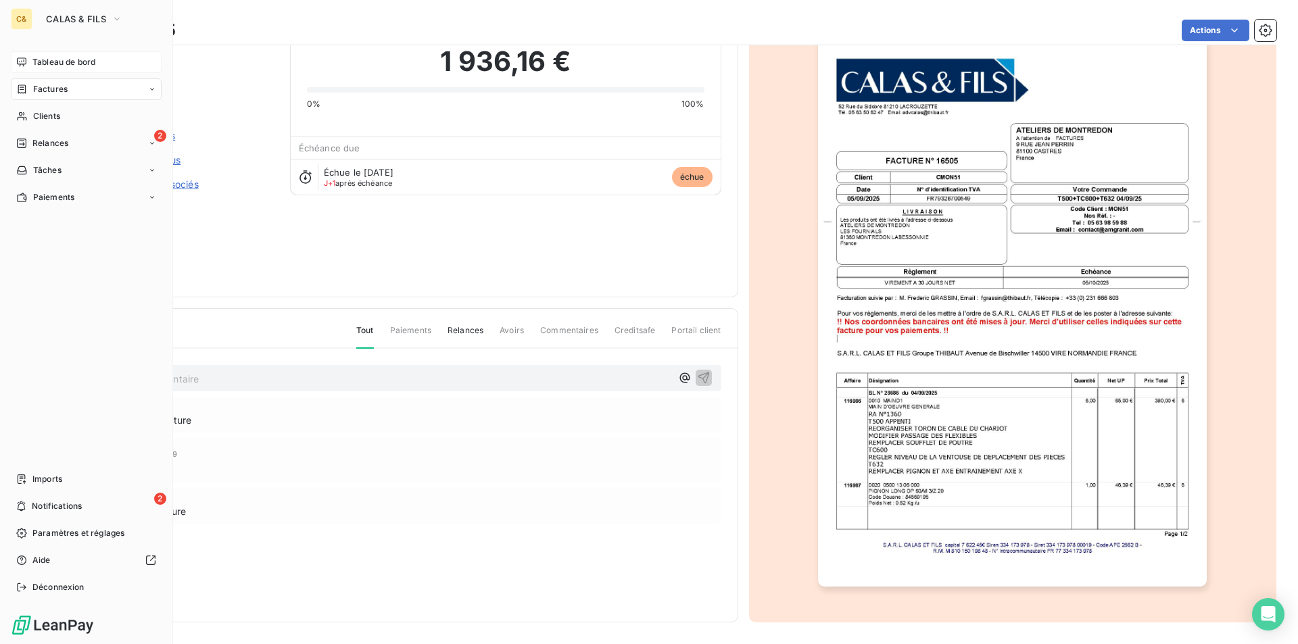 The width and height of the screenshot is (1298, 644). What do you see at coordinates (53, 625) in the screenshot?
I see `img: Logo LeanPay` at bounding box center [53, 625].